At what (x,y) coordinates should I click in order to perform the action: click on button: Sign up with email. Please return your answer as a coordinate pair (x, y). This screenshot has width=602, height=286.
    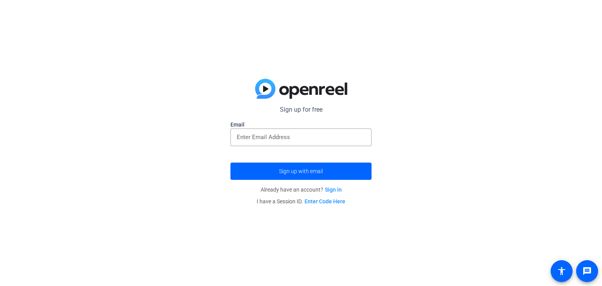
    Looking at the image, I should click on (301, 171).